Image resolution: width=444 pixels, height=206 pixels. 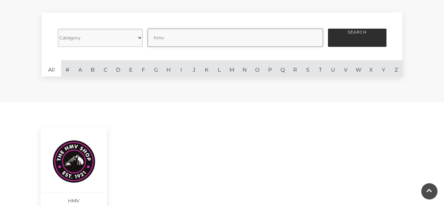 What do you see at coordinates (51, 68) in the screenshot?
I see `a: All` at bounding box center [51, 68].